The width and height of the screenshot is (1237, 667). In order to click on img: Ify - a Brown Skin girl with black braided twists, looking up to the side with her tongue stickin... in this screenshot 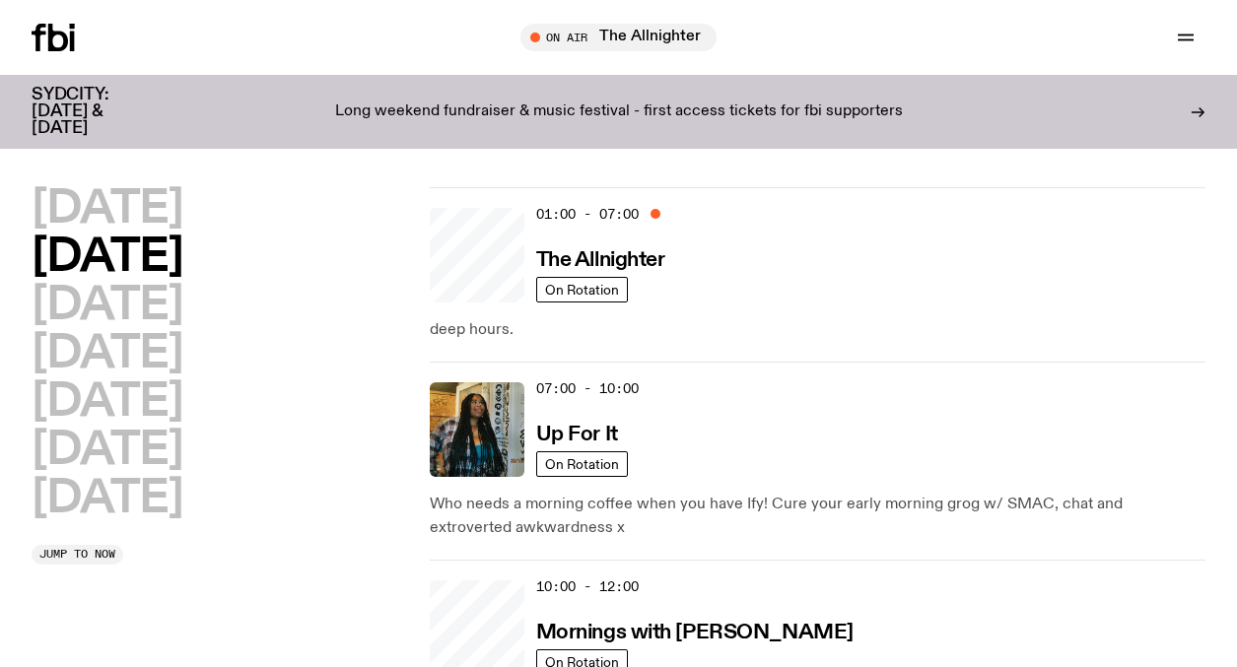, I will do `click(477, 430)`.